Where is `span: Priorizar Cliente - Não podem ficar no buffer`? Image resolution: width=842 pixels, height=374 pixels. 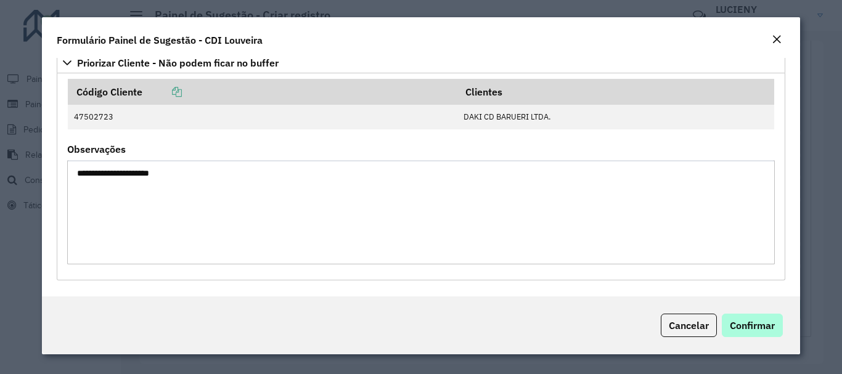 span: Priorizar Cliente - Não podem ficar no buffer is located at coordinates (177, 63).